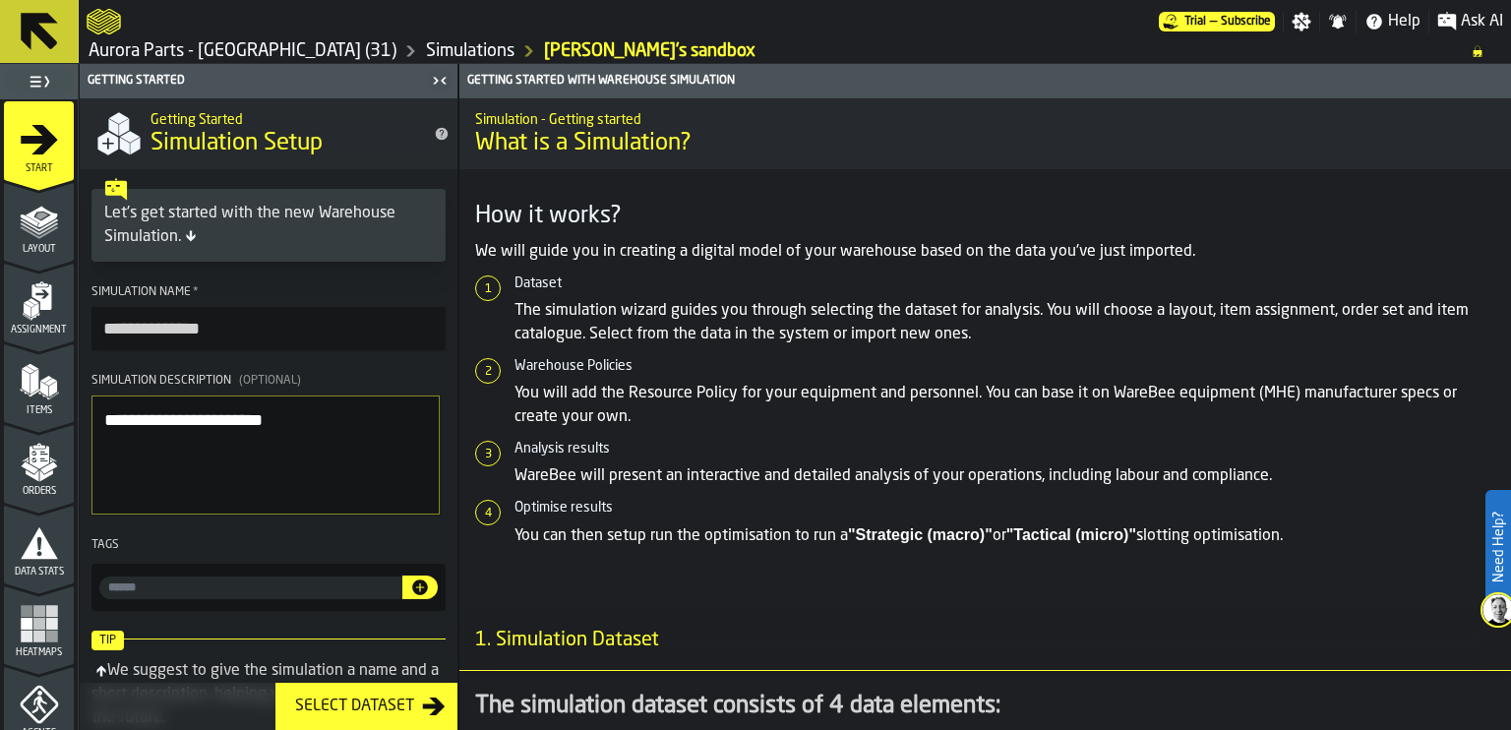 This screenshot has width=1511, height=730. What do you see at coordinates (985, 144) in the screenshot?
I see `span: What is a Simulation?` at bounding box center [985, 144].